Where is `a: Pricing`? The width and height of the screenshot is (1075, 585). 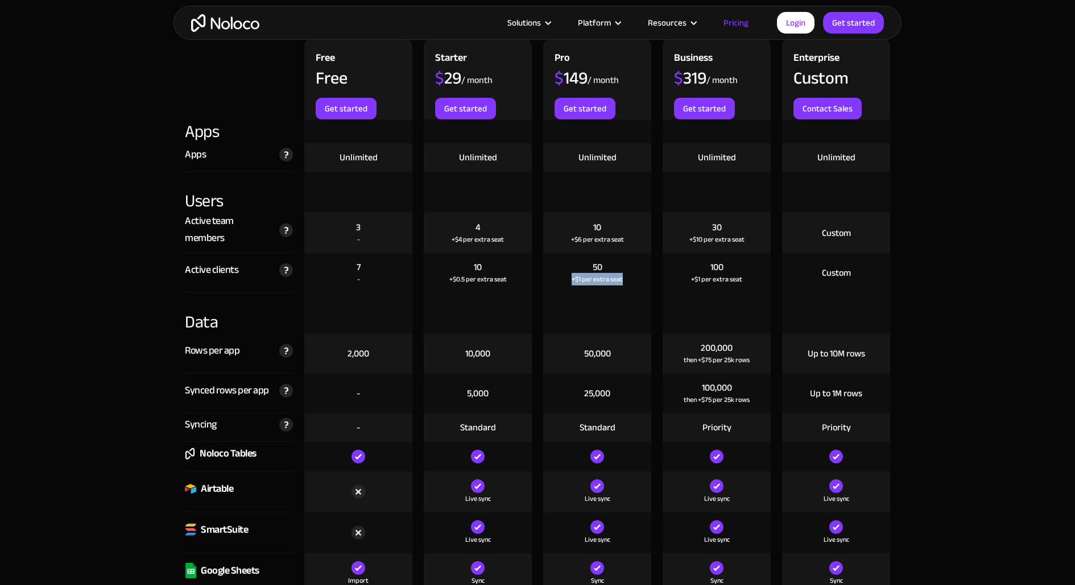
a: Pricing is located at coordinates (736, 23).